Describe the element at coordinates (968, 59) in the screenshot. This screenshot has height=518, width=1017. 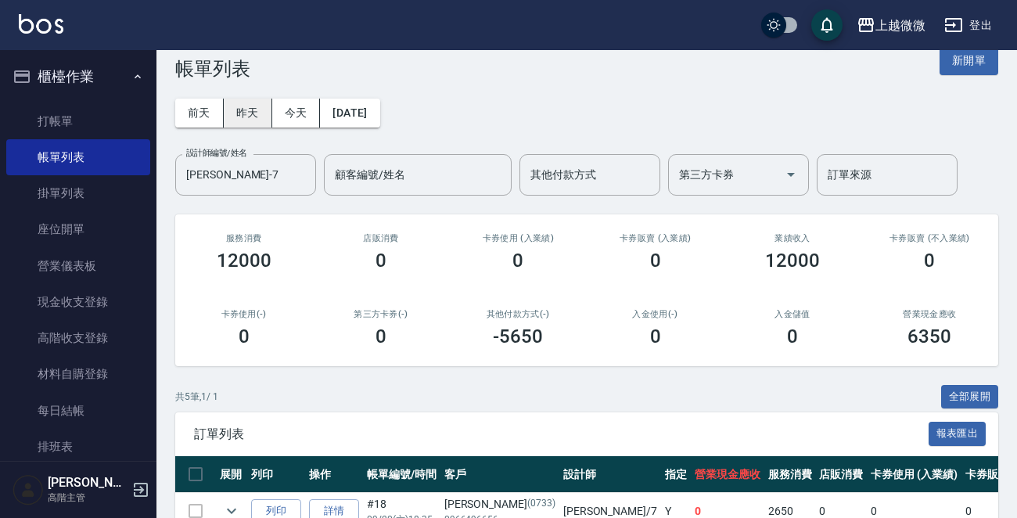
I see `a: 新開單` at that location.